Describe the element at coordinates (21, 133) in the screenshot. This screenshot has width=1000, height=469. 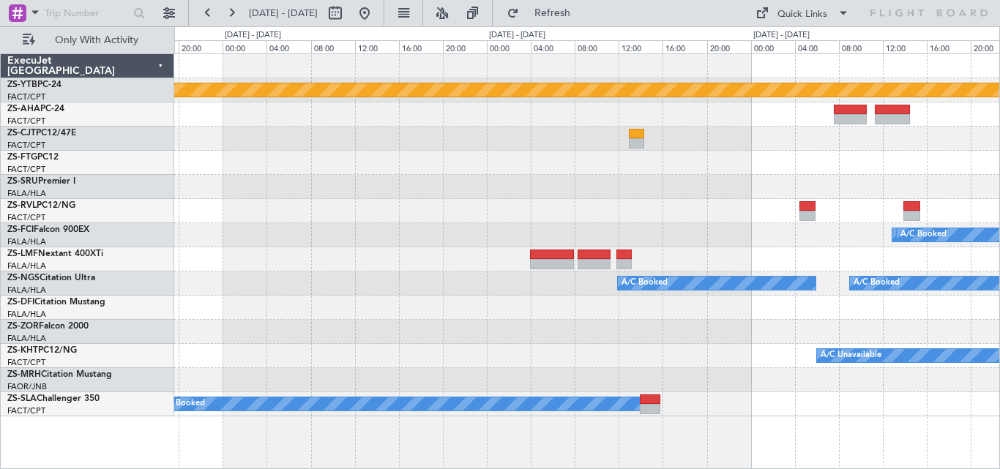
I see `span: ZS-CJT` at that location.